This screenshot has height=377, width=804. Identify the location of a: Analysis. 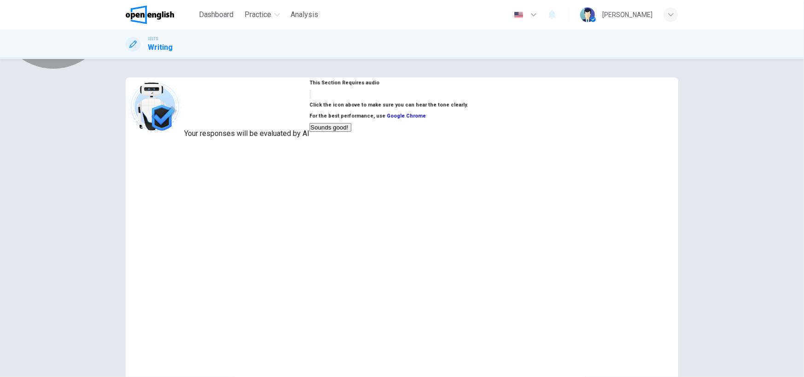
(305, 15).